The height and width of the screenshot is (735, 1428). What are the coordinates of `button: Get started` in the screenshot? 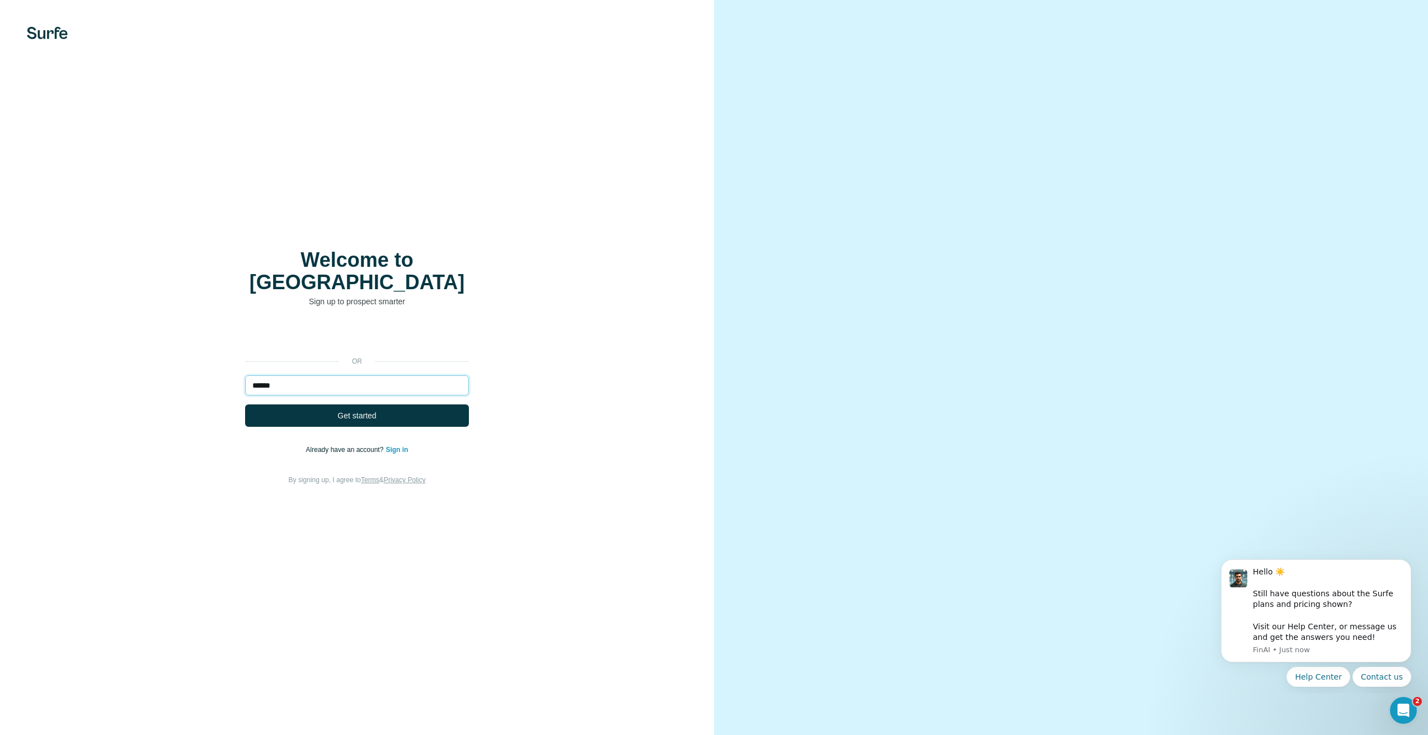 It's located at (357, 416).